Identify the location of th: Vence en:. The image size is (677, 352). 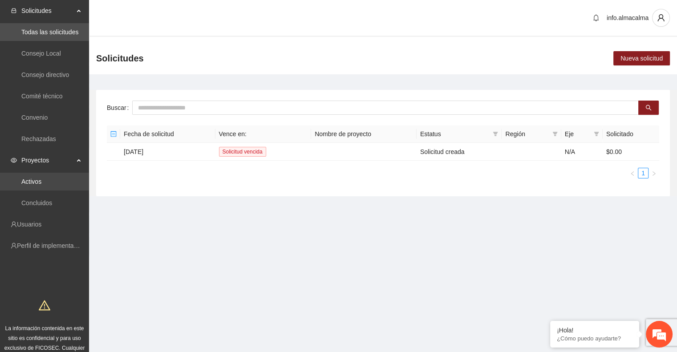
(264, 134).